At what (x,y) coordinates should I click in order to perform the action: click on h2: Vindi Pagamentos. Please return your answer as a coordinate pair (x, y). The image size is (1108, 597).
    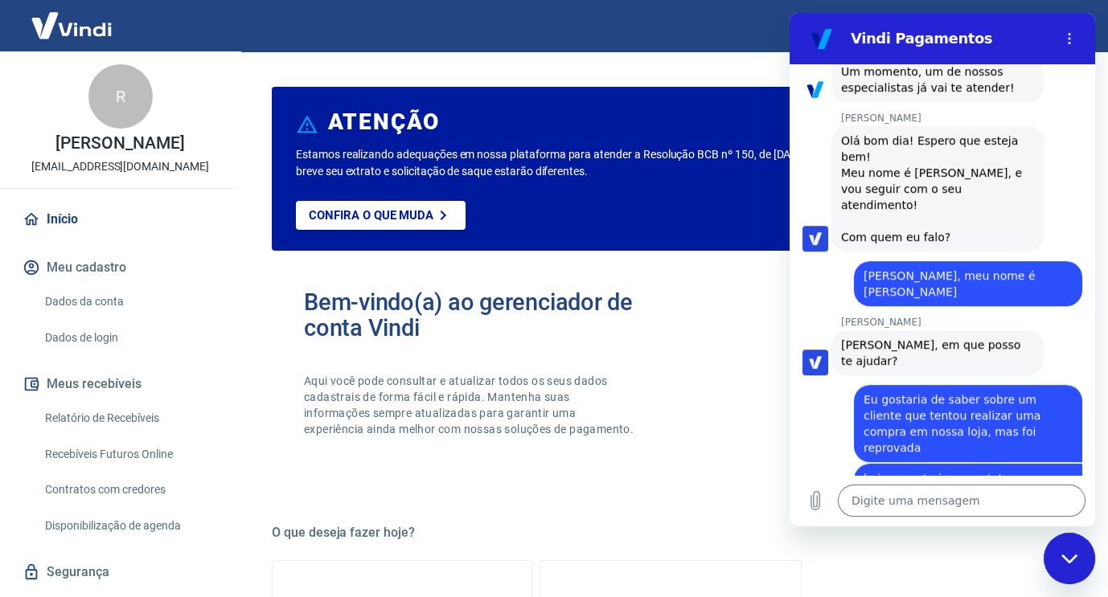
    Looking at the image, I should click on (159, 26).